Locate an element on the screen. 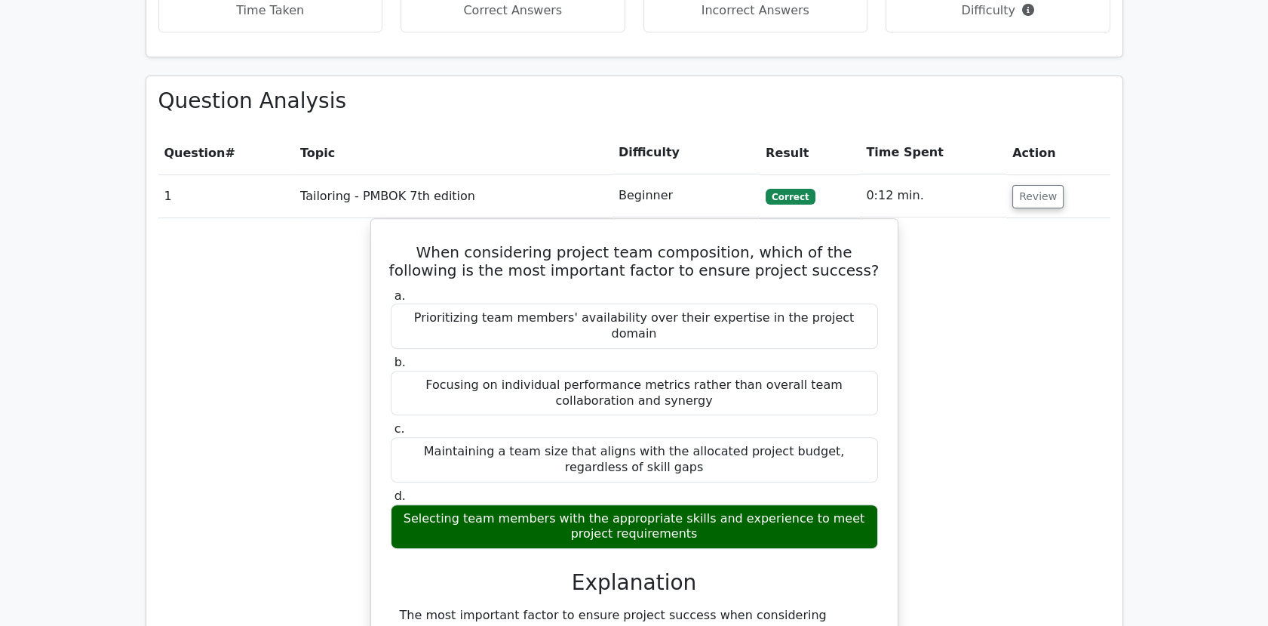 This screenshot has width=1268, height=626. button: Review is located at coordinates (1038, 196).